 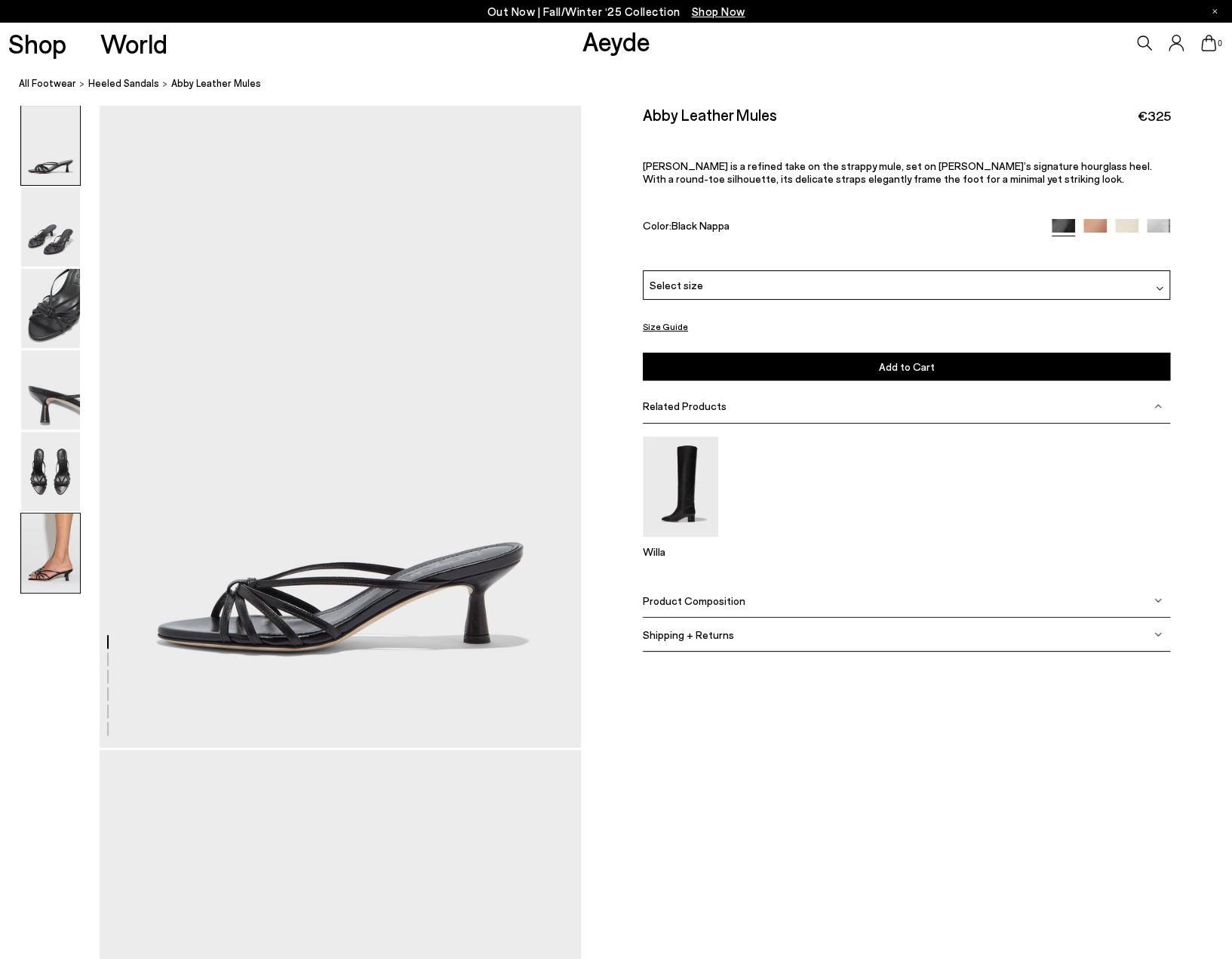 I want to click on a: All Footwear, so click(x=48, y=83).